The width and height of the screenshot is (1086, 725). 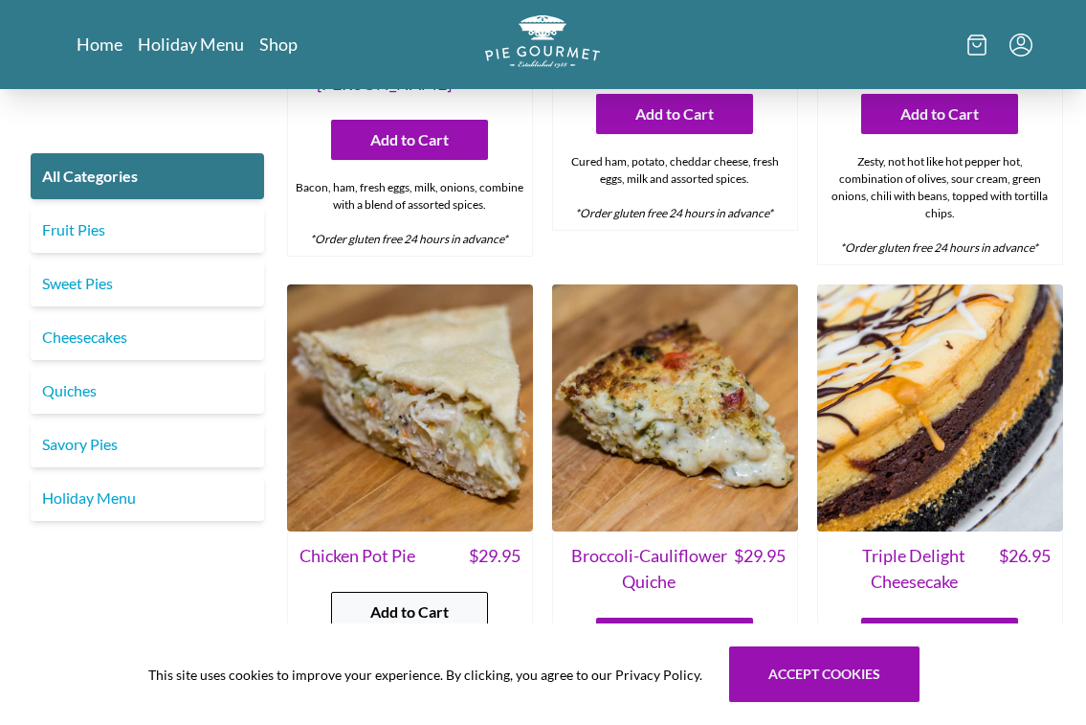 I want to click on a: Broccoli-Cauliflower Quiche, so click(x=675, y=407).